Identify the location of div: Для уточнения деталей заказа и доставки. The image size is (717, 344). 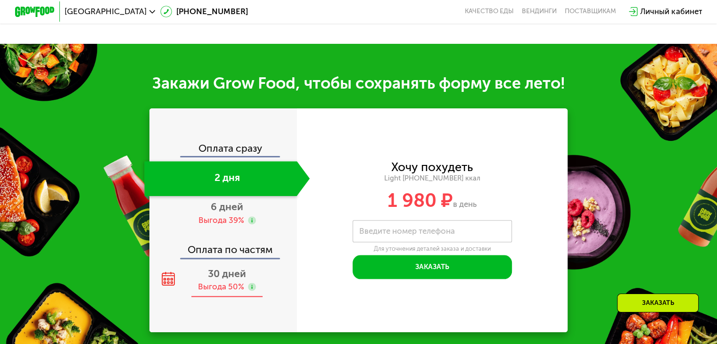
(432, 249).